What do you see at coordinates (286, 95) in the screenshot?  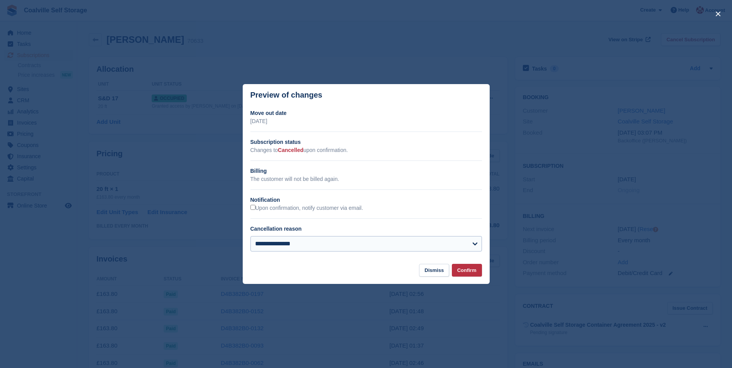 I see `p: Preview of changes` at bounding box center [286, 95].